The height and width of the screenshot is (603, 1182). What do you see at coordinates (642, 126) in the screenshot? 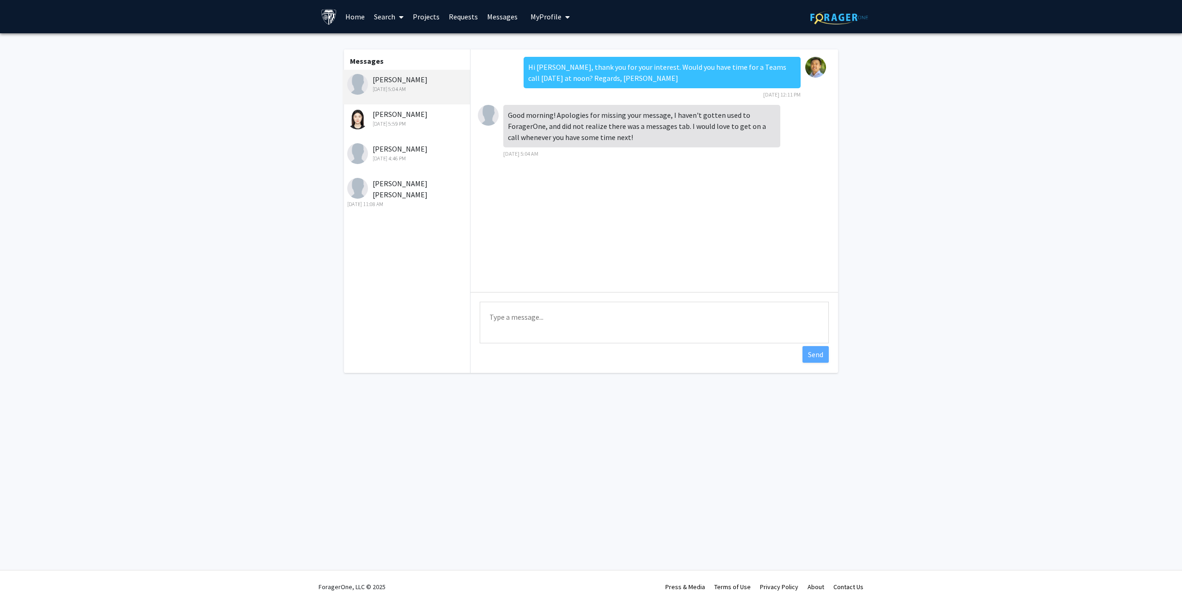
I see `div: Good morning! Apologies for missing your message, I haven't gotten used to ForagerOne, and did no...` at bounding box center [642, 126].